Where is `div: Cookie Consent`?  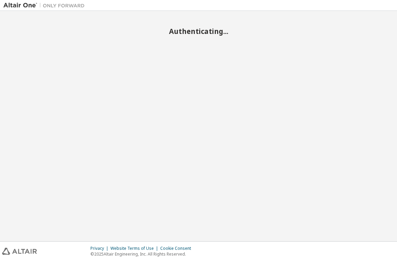
div: Cookie Consent is located at coordinates (178, 248).